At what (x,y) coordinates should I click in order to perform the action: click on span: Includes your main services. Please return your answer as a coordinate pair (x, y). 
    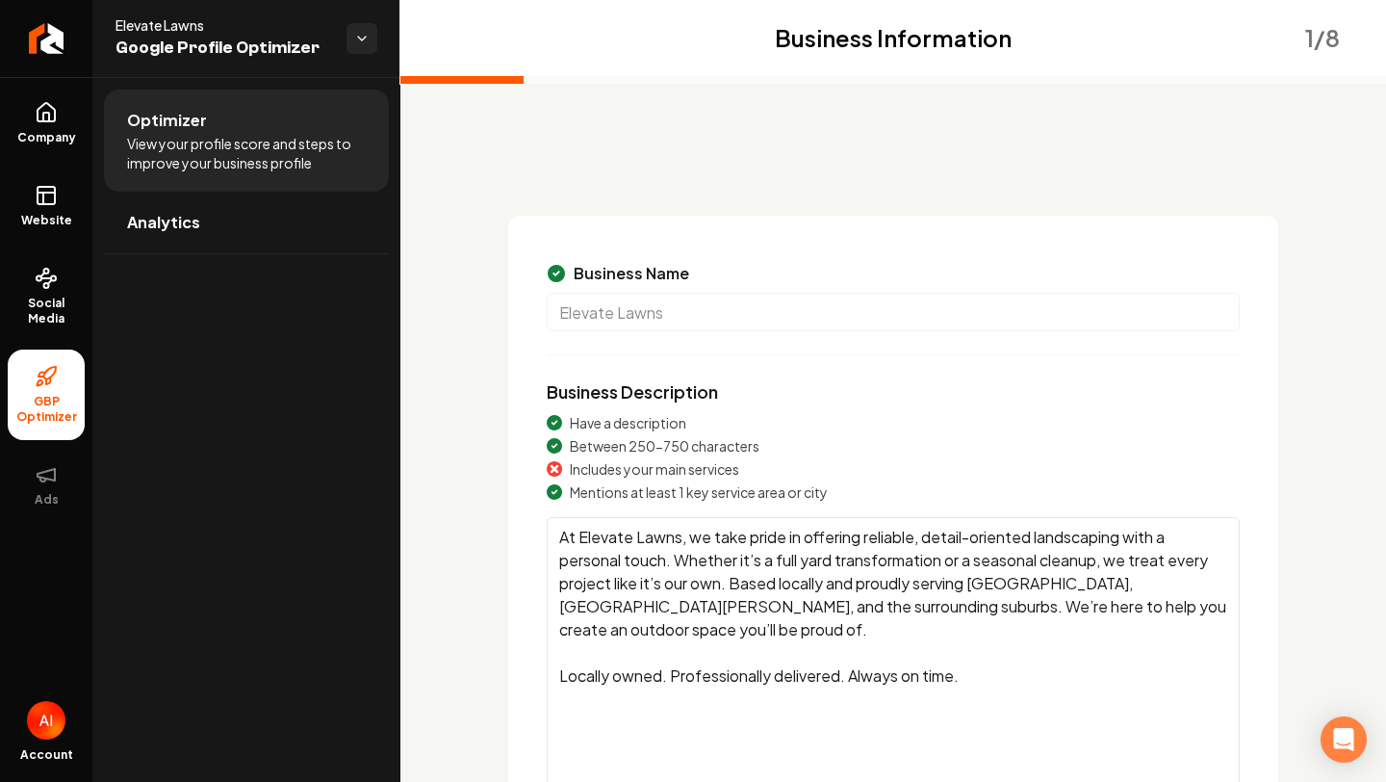
    Looking at the image, I should click on (655, 469).